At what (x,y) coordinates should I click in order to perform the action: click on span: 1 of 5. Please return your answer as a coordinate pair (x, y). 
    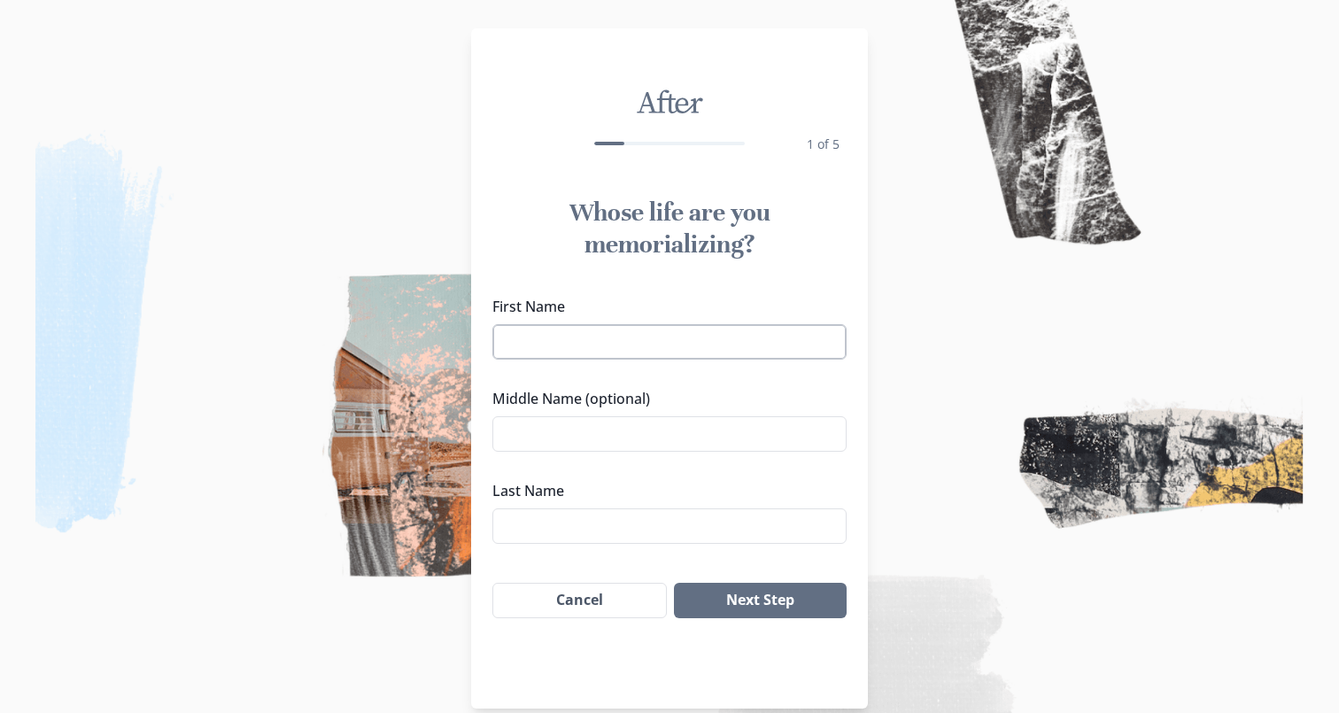
    Looking at the image, I should click on (823, 144).